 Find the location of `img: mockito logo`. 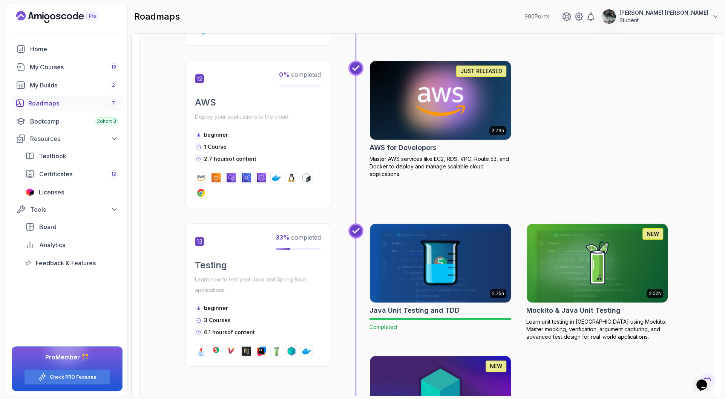

img: mockito logo is located at coordinates (276, 351).